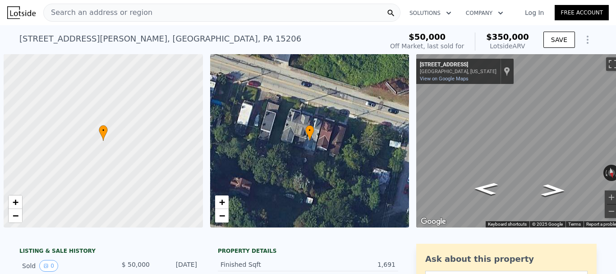 This screenshot has width=616, height=274. I want to click on div: Off Market, last sold for, so click(427, 46).